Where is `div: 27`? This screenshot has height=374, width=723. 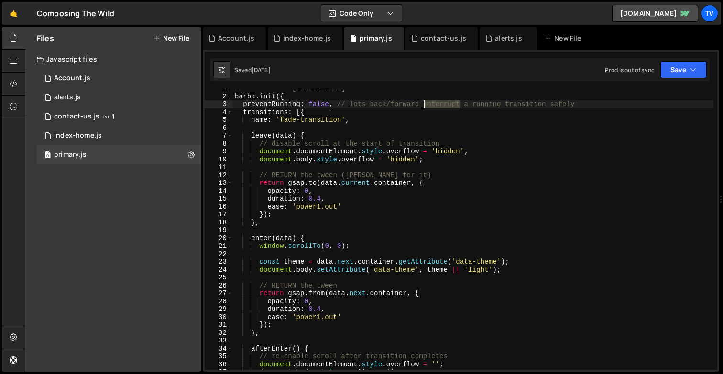
div: 27 is located at coordinates (218, 293).